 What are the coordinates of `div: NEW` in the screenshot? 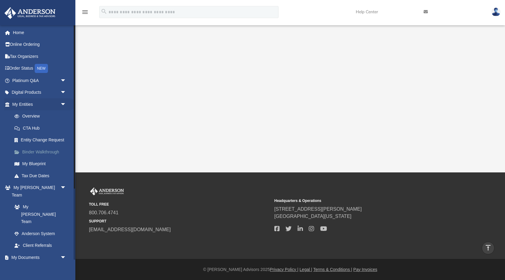 It's located at (41, 68).